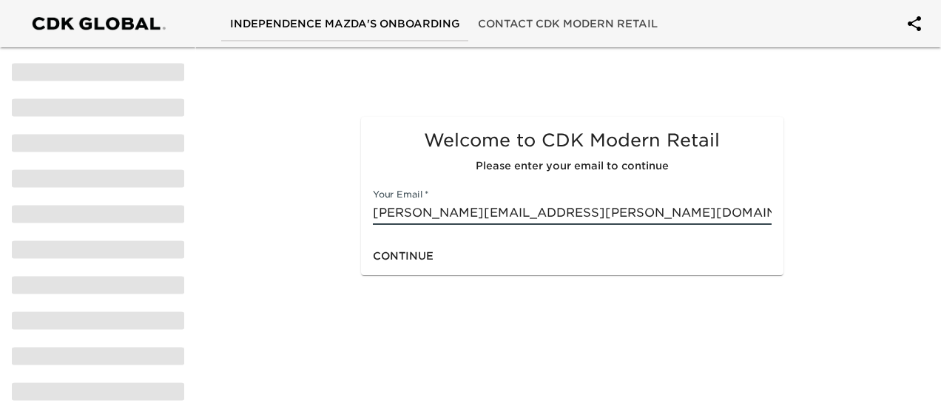 Image resolution: width=941 pixels, height=409 pixels. Describe the element at coordinates (403, 256) in the screenshot. I see `button: Continue` at that location.